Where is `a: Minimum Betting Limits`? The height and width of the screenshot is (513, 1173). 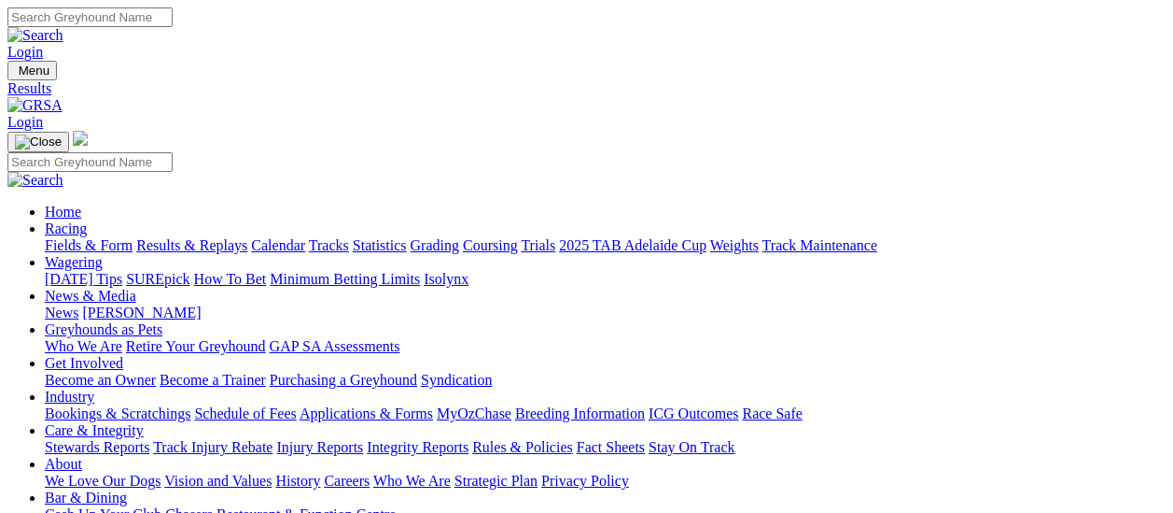
a: Minimum Betting Limits is located at coordinates (344, 278).